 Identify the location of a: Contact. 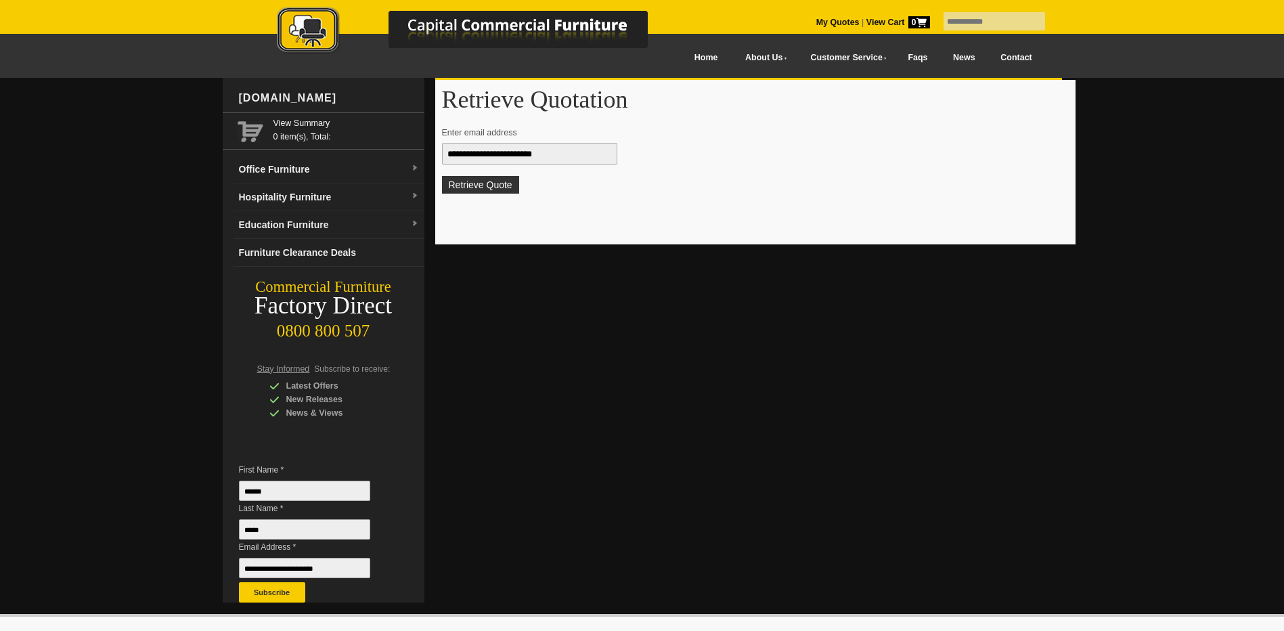
(1016, 58).